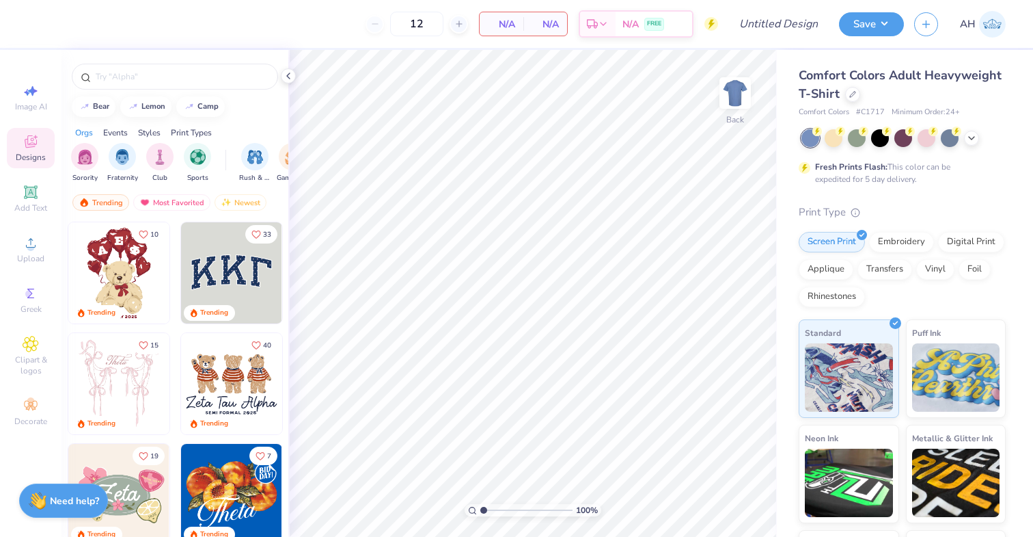 The height and width of the screenshot is (537, 1033). Describe the element at coordinates (219, 383) in the screenshot. I see `img: d12a98c7-f0f7-4345-bf3a-b9f1b718b86e` at that location.